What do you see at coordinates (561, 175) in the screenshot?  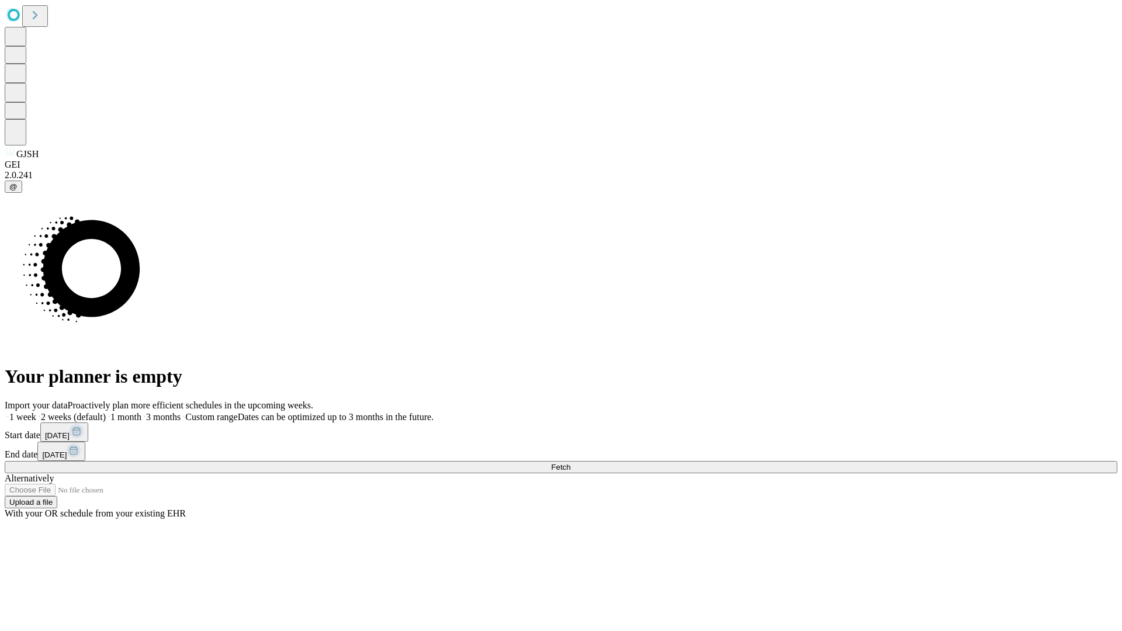 I see `div: 2.0.241` at bounding box center [561, 175].